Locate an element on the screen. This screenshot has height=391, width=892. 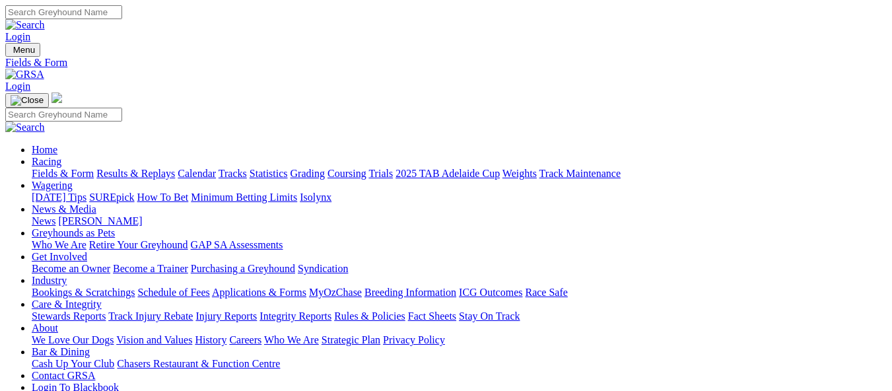
a: Results & Replays is located at coordinates (135, 173).